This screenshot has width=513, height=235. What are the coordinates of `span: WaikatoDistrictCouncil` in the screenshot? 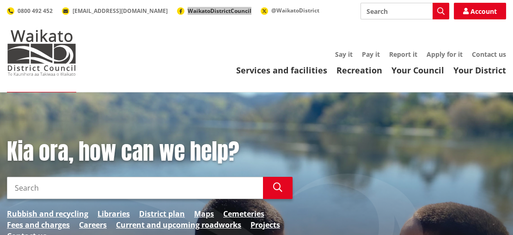 It's located at (220, 11).